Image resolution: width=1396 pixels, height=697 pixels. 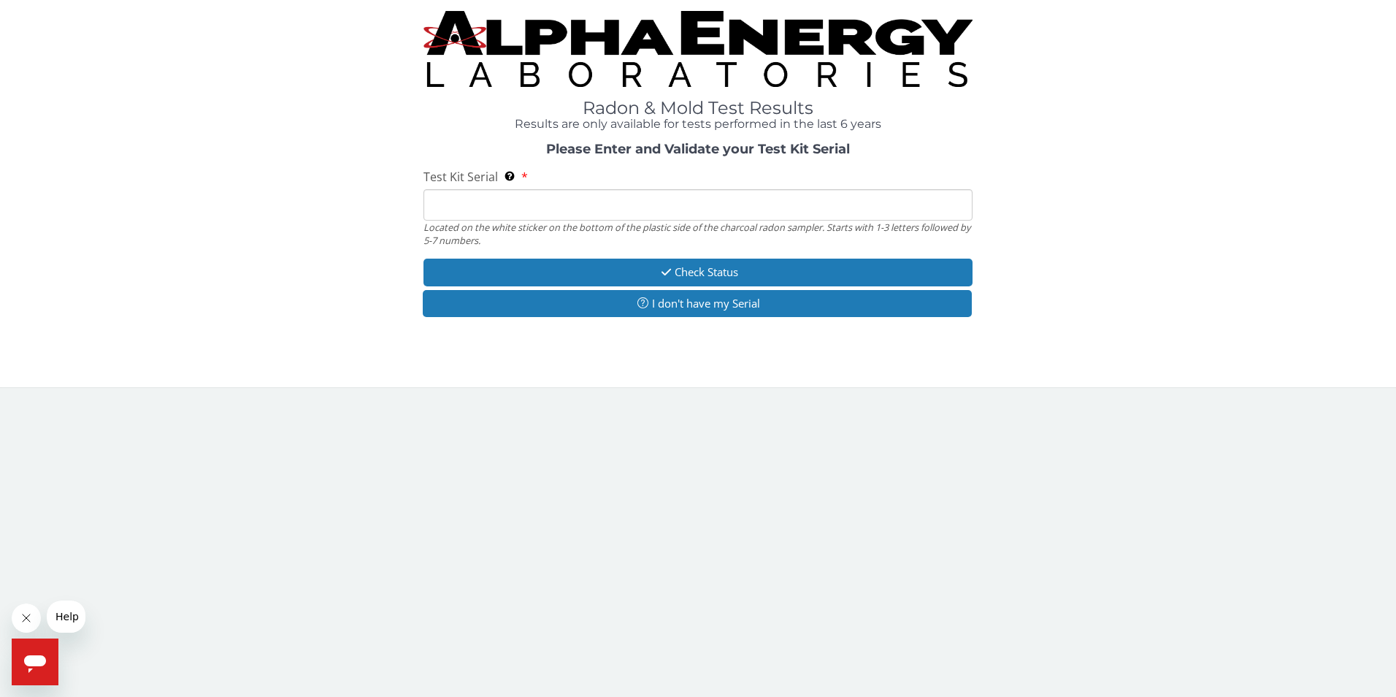 What do you see at coordinates (697, 303) in the screenshot?
I see `button: I don't have my Serial` at bounding box center [697, 303].